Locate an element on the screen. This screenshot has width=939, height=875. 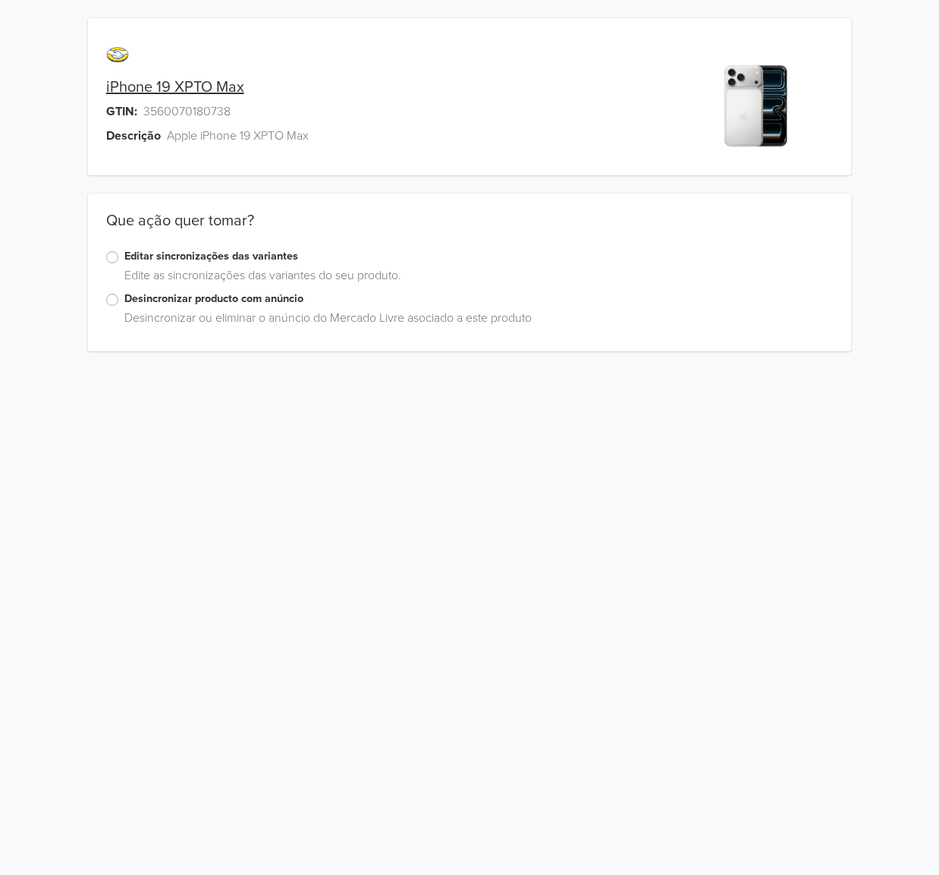
a: iPhone 19 XPTO Max is located at coordinates (175, 87).